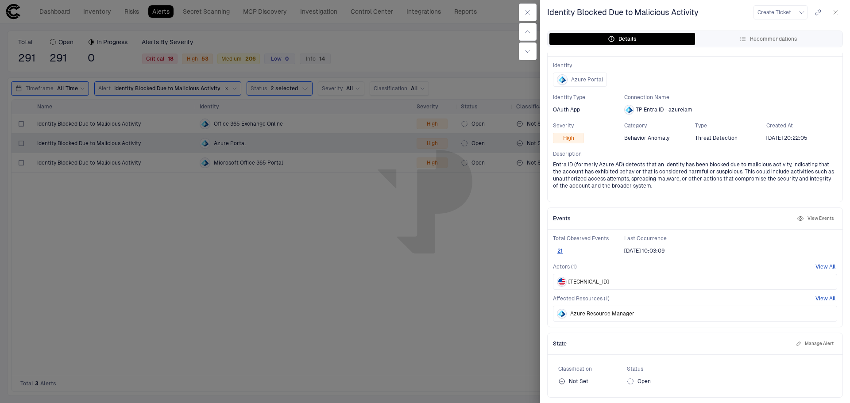 This screenshot has height=403, width=850. Describe the element at coordinates (622, 39) in the screenshot. I see `div: Details` at that location.